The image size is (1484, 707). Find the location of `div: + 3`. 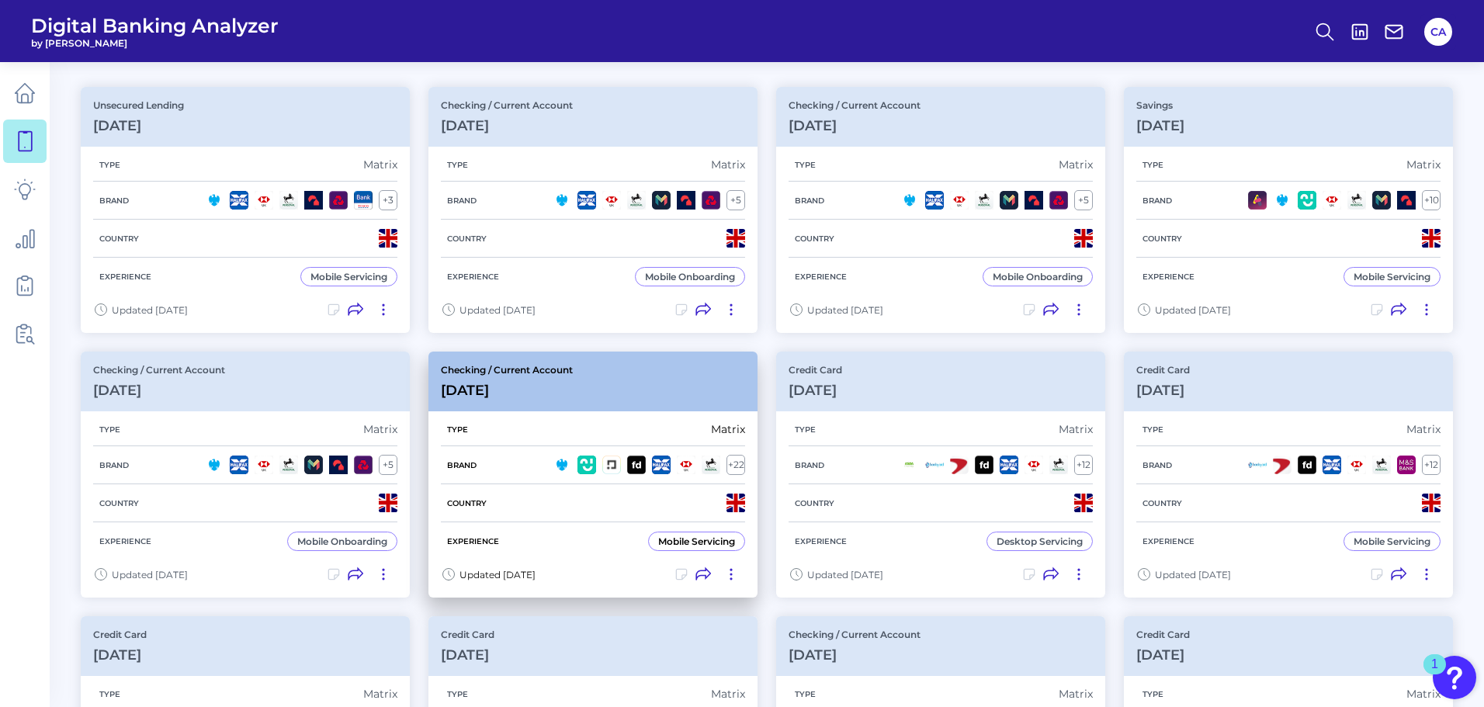

div: + 3 is located at coordinates (388, 200).